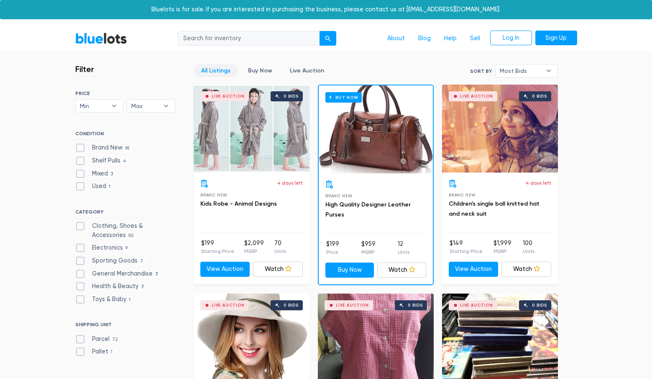  What do you see at coordinates (103, 248) in the screenshot?
I see `label: Electronics` at bounding box center [103, 248].